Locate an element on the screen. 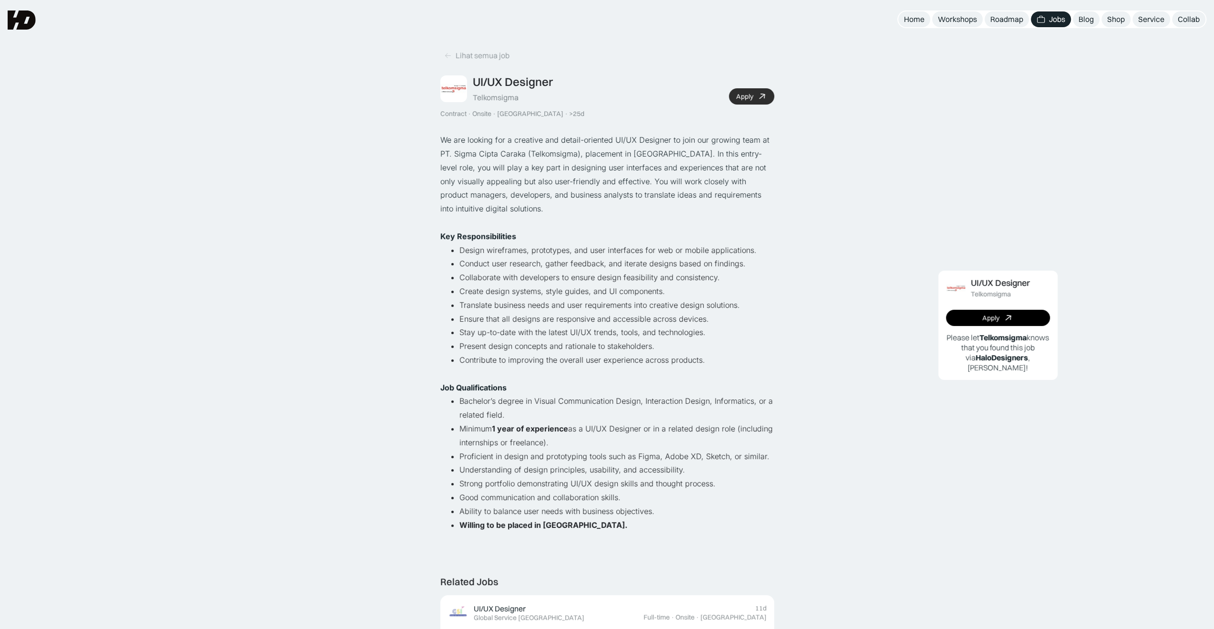 The image size is (1214, 629). strong: 1 year of experience is located at coordinates (530, 428).